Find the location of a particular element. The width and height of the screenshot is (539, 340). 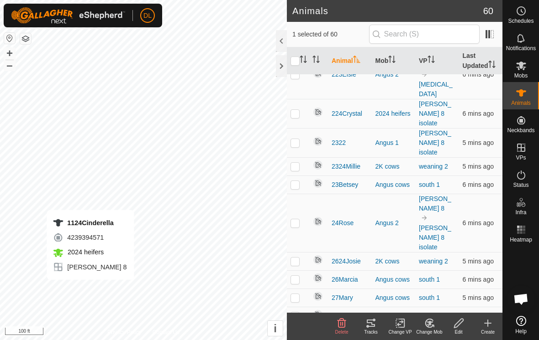

span: 2322 is located at coordinates (338, 143).